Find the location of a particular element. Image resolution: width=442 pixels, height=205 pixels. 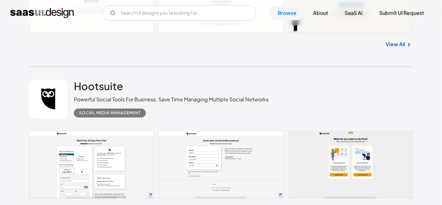

input: Search UI designs you're looking for... is located at coordinates (179, 13).